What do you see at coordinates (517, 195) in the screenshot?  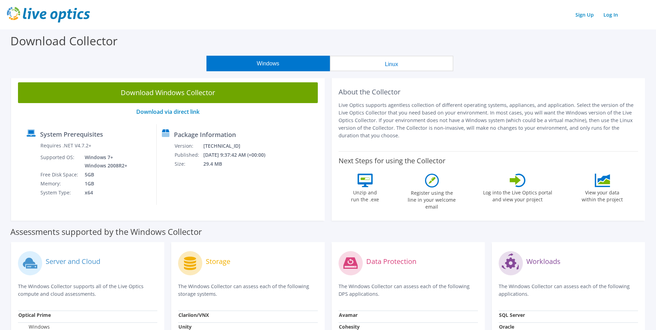 I see `label: Log into the Live Optics portal and view your project` at bounding box center [517, 195].